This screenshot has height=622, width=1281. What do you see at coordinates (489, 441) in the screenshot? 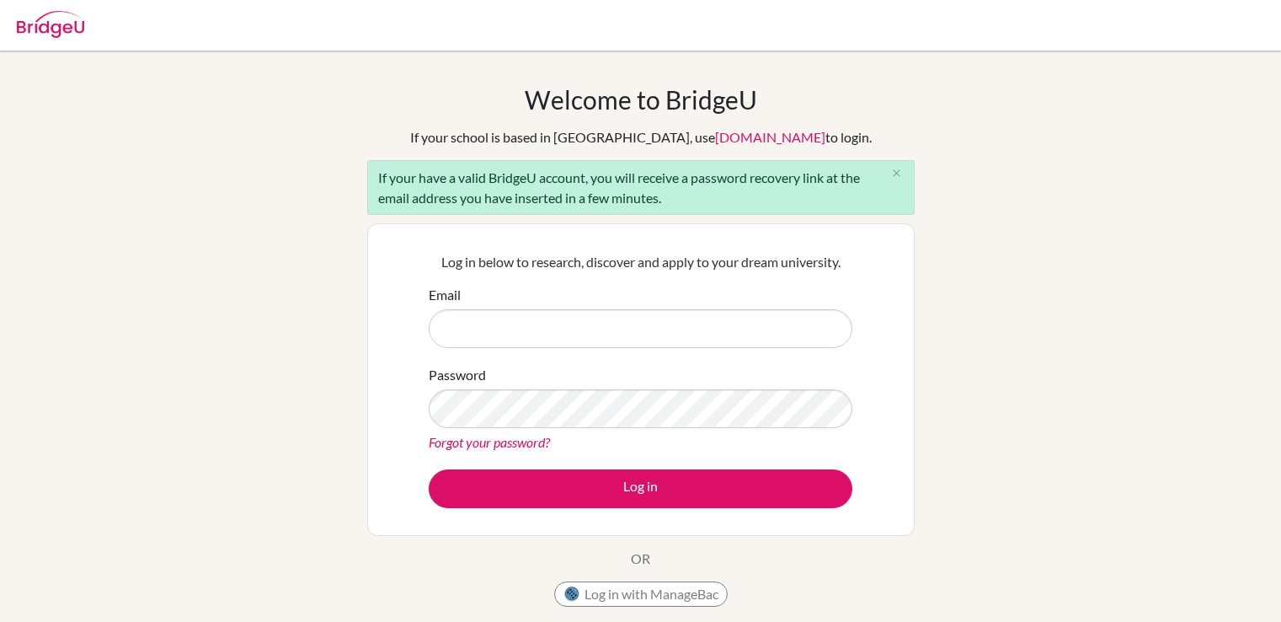
I see `a: Forgot your password?` at bounding box center [489, 441].